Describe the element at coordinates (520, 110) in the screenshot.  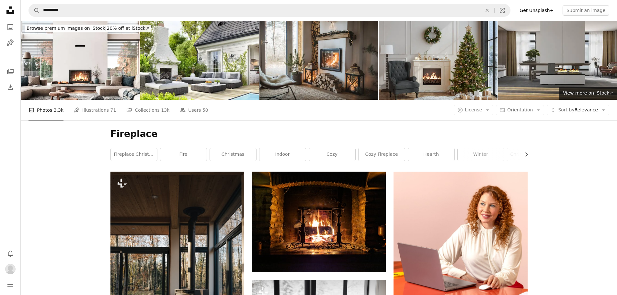
I see `span: Orientation` at that location.